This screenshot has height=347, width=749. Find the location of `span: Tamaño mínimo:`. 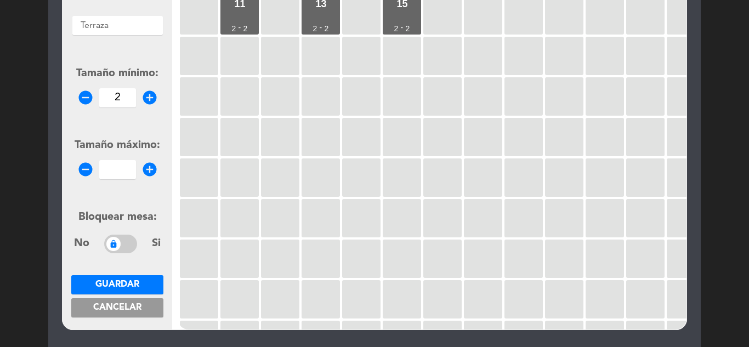

span: Tamaño mínimo: is located at coordinates (117, 73).